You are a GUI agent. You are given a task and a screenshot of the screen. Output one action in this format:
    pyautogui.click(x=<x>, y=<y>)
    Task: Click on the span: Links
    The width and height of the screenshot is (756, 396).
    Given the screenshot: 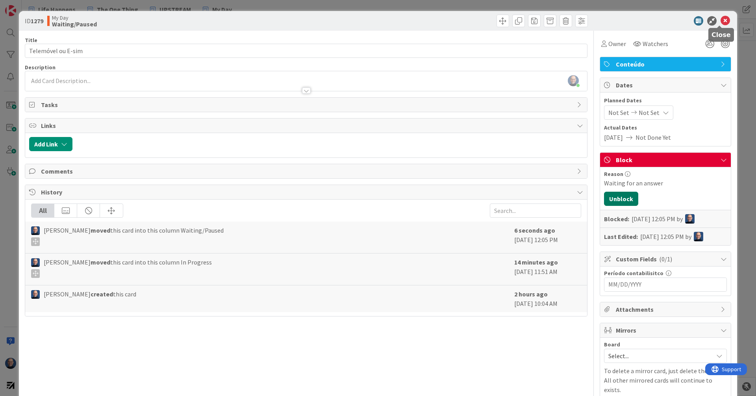 What is the action you would take?
    pyautogui.click(x=307, y=126)
    